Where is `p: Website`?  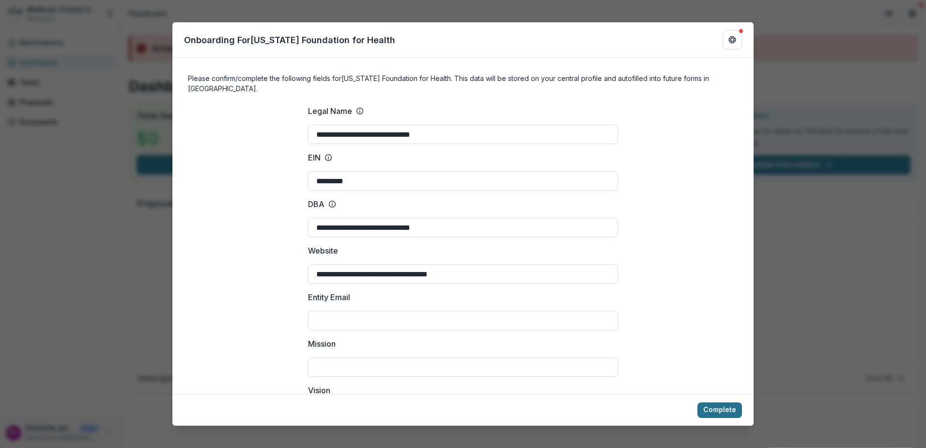
p: Website is located at coordinates (323, 250).